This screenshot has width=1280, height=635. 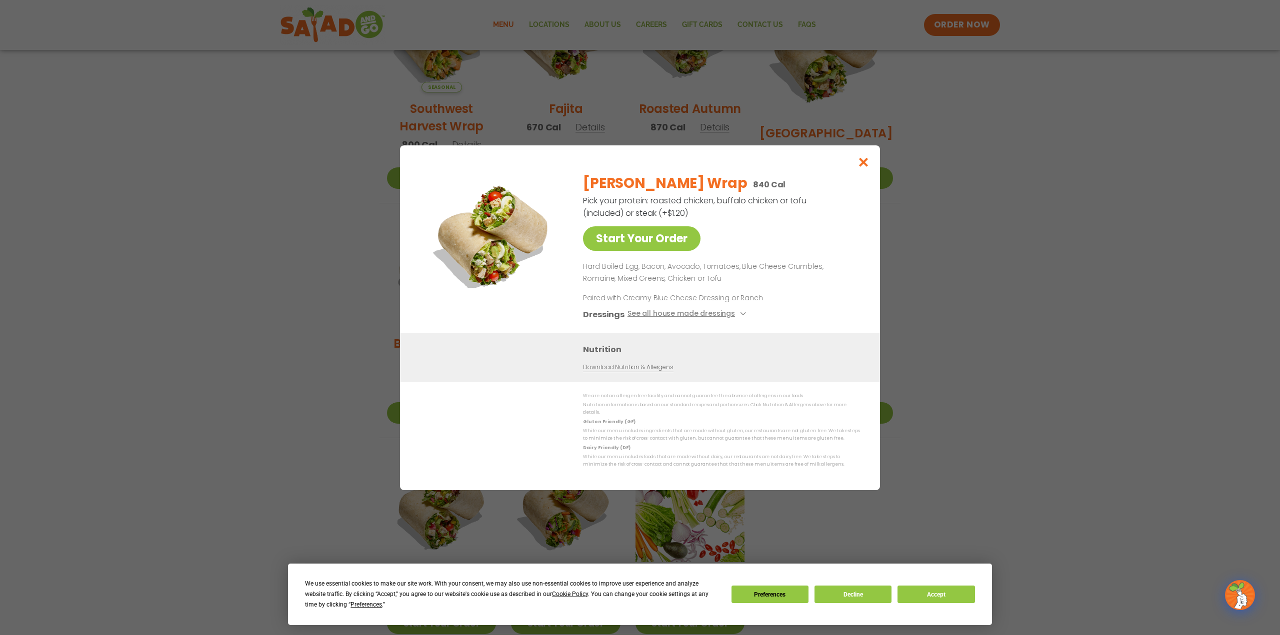 What do you see at coordinates (769, 184) in the screenshot?
I see `p: 840 Cal` at bounding box center [769, 184].